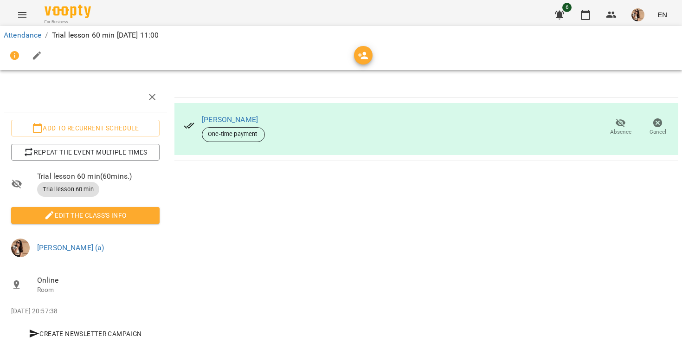 Image resolution: width=682 pixels, height=356 pixels. I want to click on span: 6, so click(567, 7).